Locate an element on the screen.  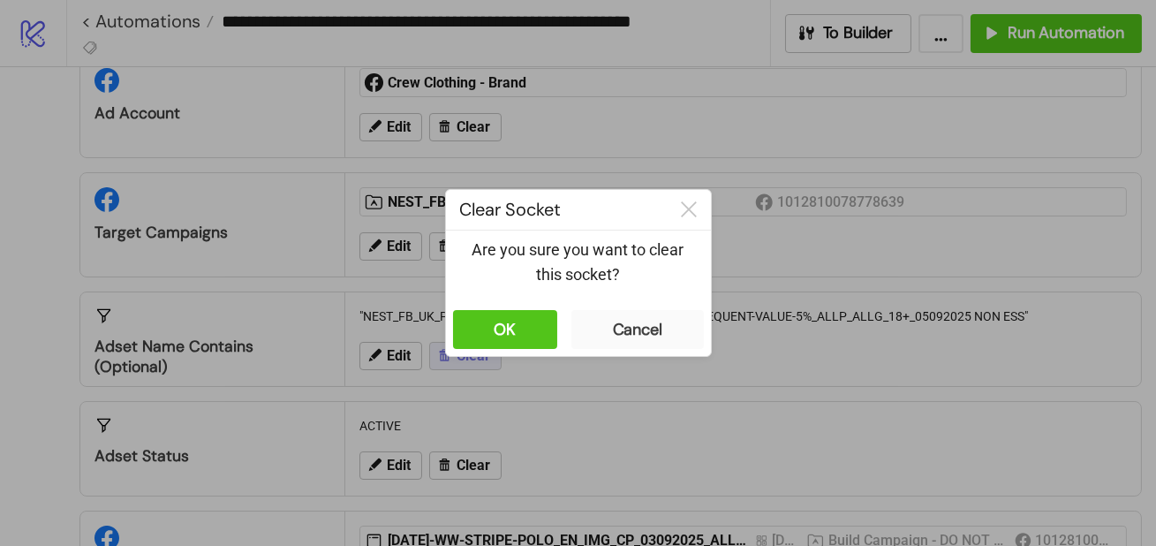
div: OK is located at coordinates (504, 329).